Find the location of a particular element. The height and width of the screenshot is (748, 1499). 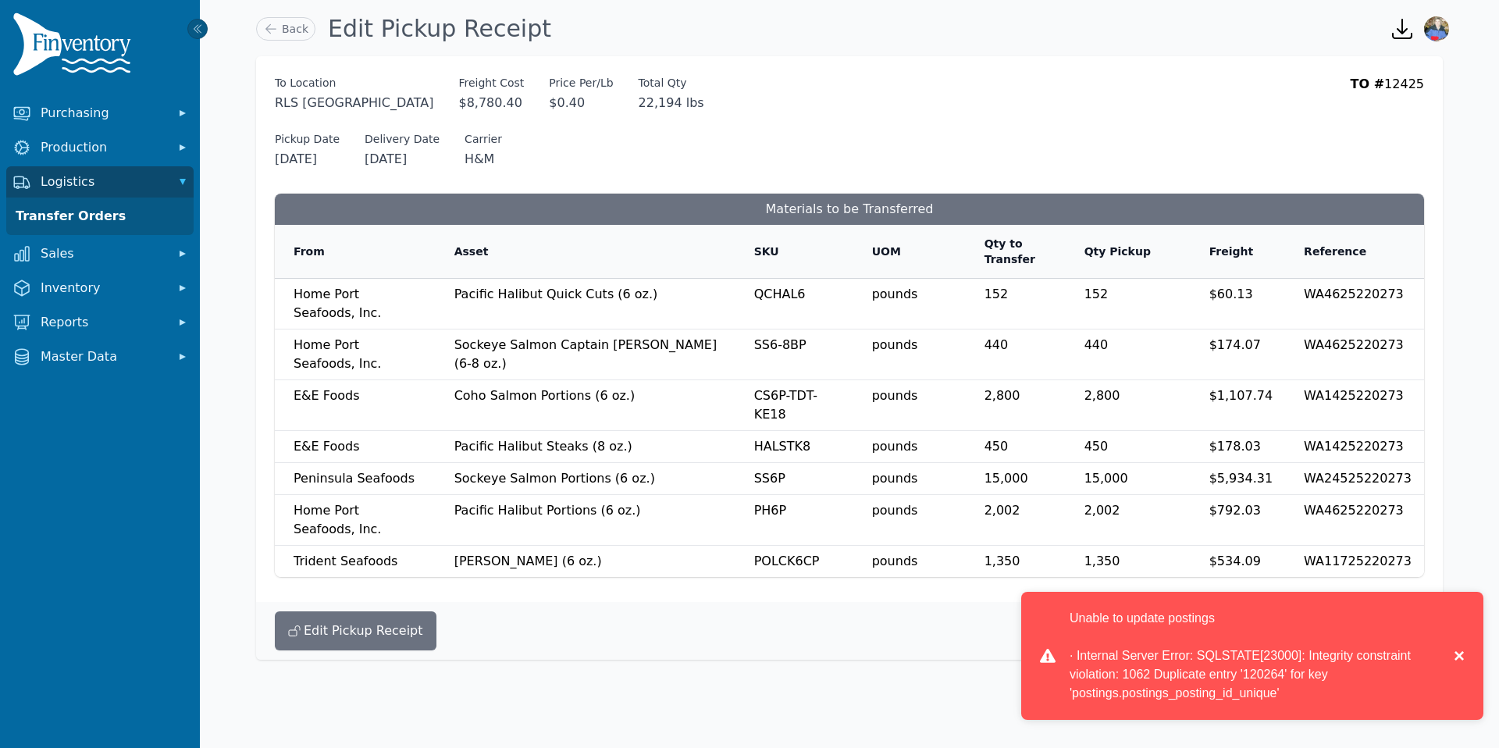

td: PH6P is located at coordinates (794, 520).